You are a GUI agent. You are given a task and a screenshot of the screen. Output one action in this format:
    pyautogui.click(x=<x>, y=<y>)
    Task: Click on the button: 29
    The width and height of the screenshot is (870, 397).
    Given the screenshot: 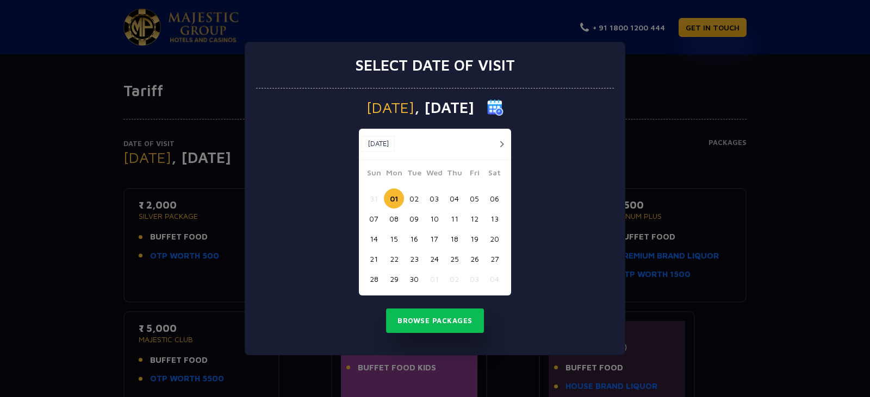 What is the action you would take?
    pyautogui.click(x=393, y=279)
    